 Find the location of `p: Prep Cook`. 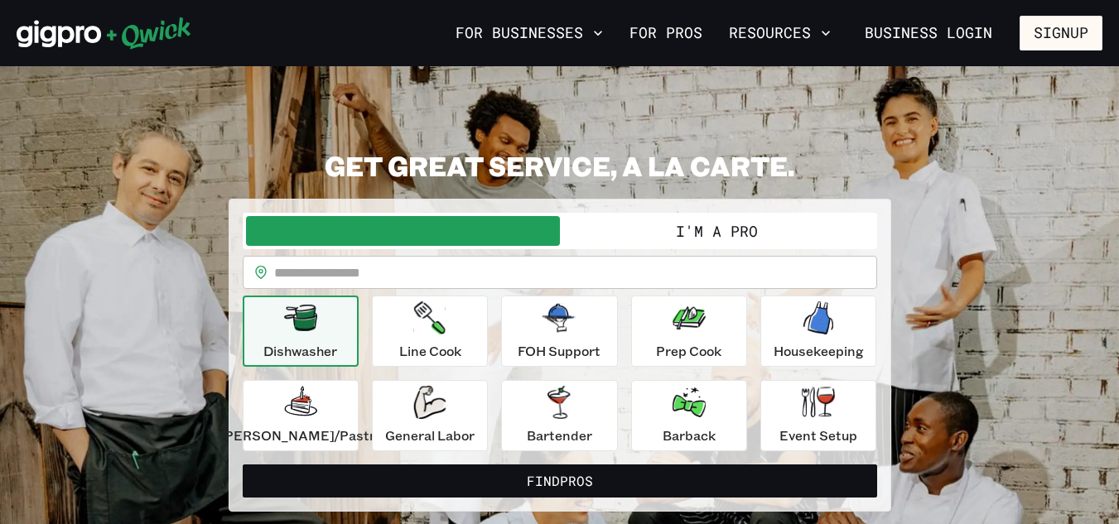

p: Prep Cook is located at coordinates (688, 351).